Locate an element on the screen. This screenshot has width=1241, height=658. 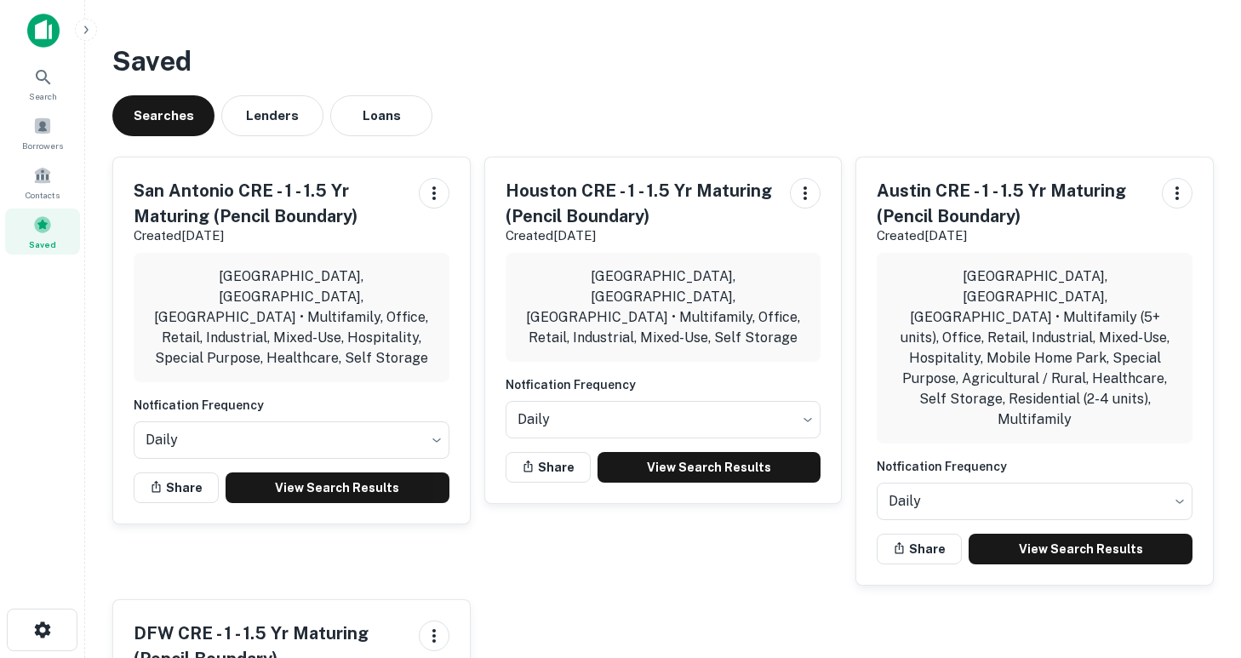
a: Search is located at coordinates (43, 83).